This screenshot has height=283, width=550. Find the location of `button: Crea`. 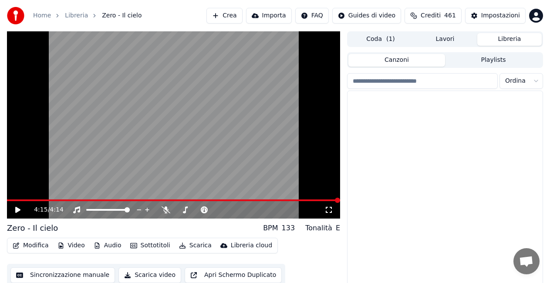

button: Crea is located at coordinates (224, 16).